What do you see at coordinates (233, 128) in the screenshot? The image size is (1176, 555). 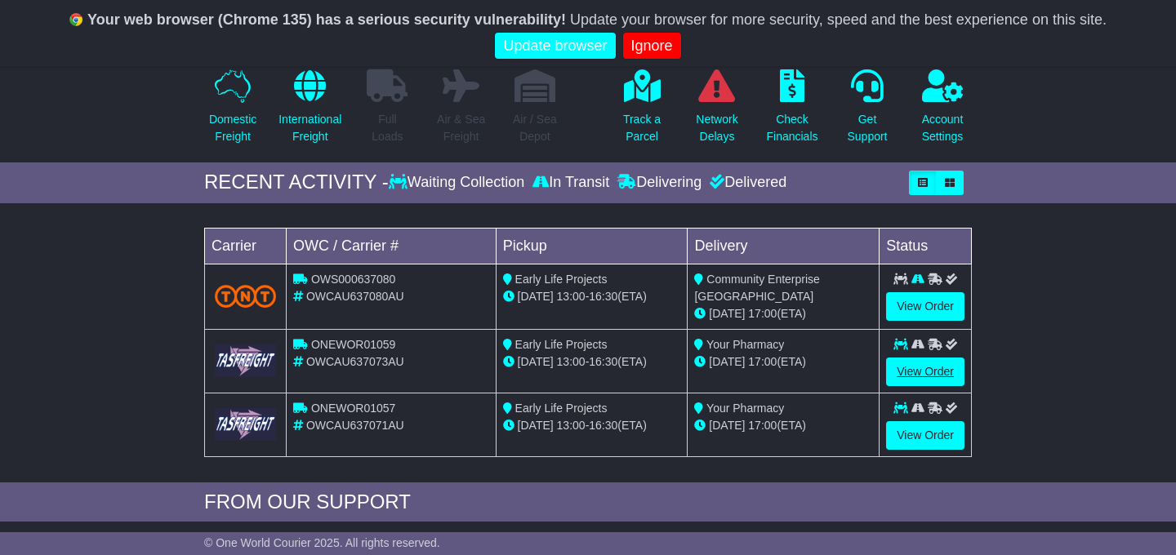 I see `p: Domestic Freight` at bounding box center [233, 128].